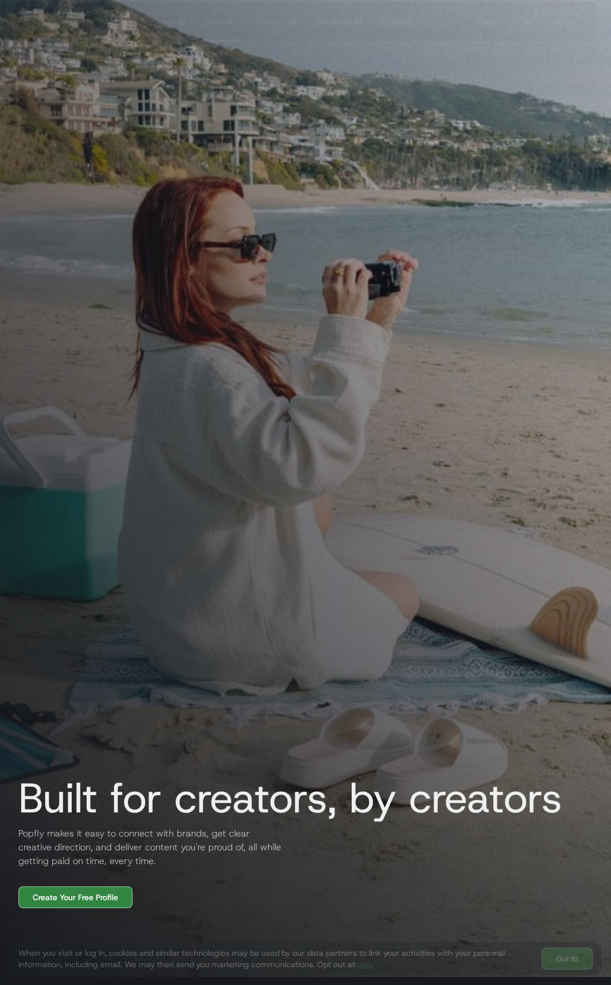  Describe the element at coordinates (334, 22) in the screenshot. I see `div: Company` at that location.